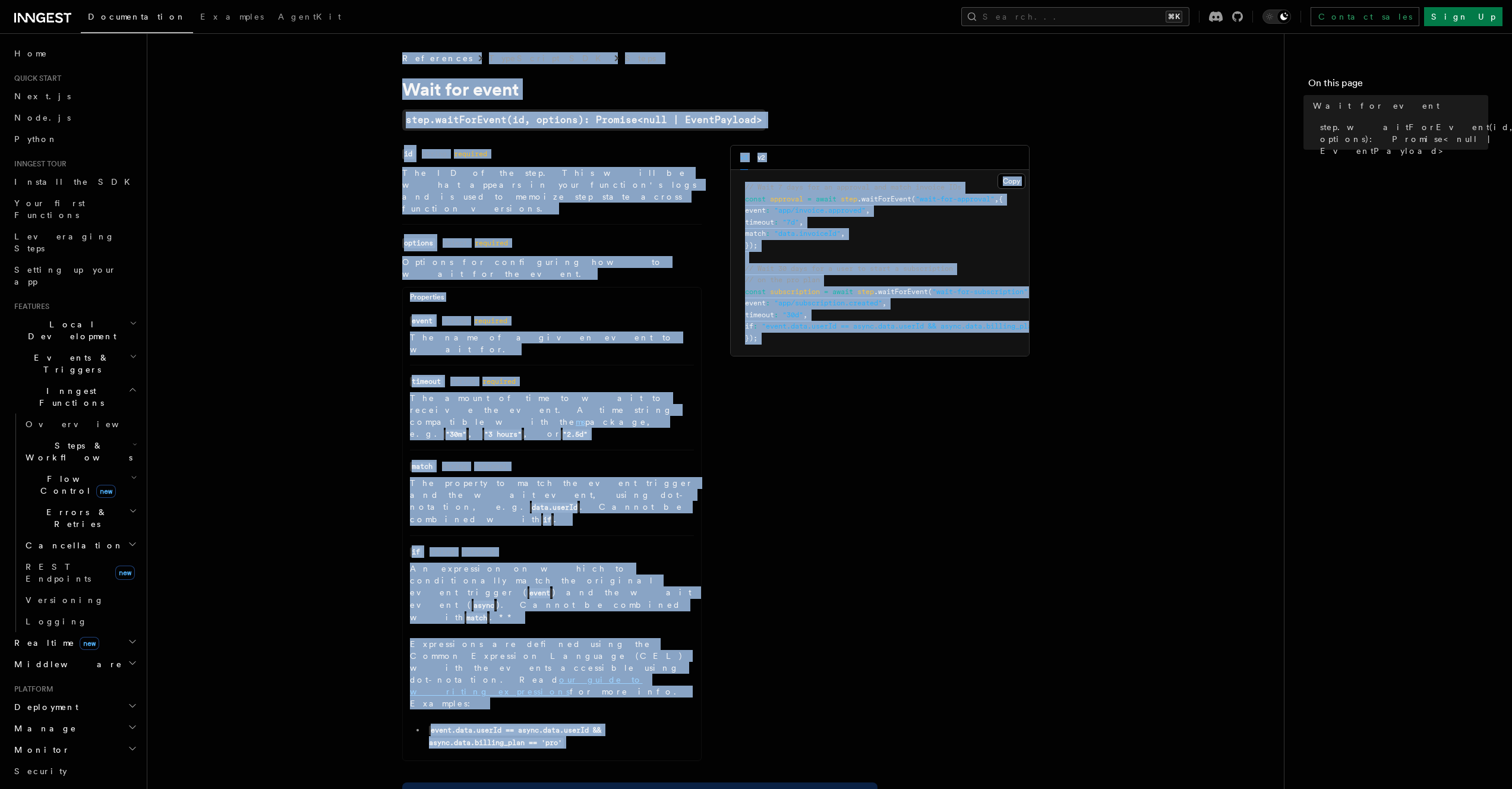  What do you see at coordinates (80, 452) in the screenshot?
I see `button: Steps & Workflows` at bounding box center [80, 452].